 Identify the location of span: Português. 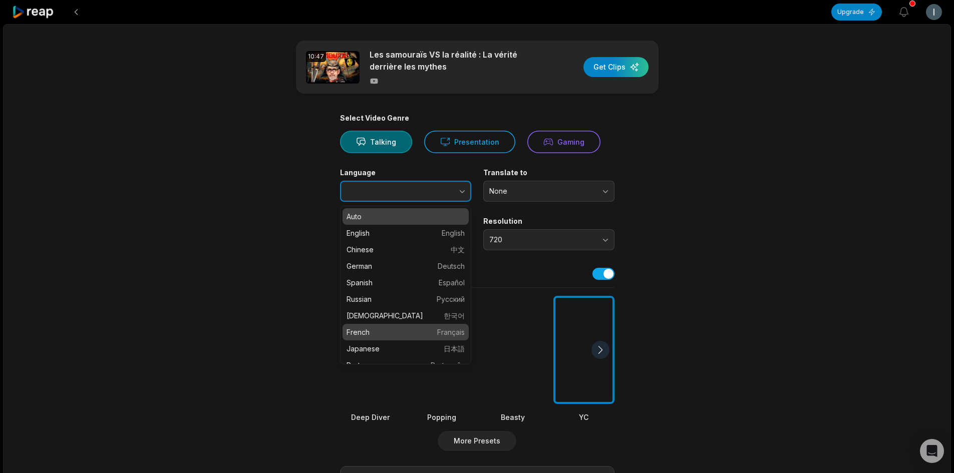
(448, 365).